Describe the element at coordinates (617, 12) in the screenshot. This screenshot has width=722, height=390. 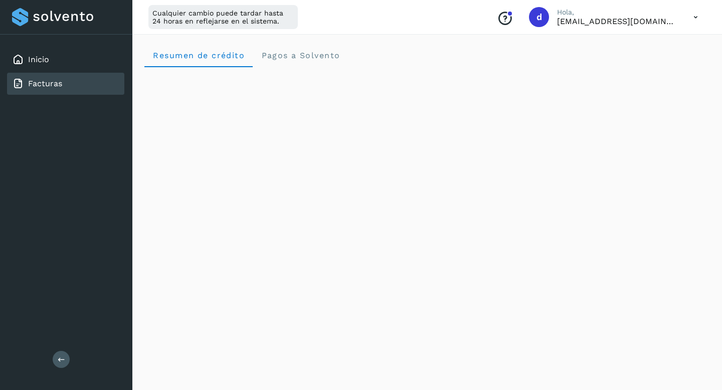
I see `p: Hola,` at that location.